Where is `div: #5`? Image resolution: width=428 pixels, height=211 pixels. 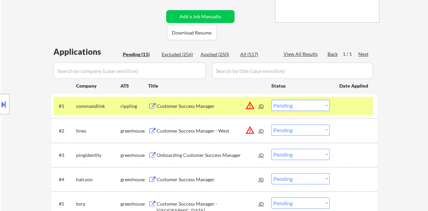 div: #5 is located at coordinates (65, 204).